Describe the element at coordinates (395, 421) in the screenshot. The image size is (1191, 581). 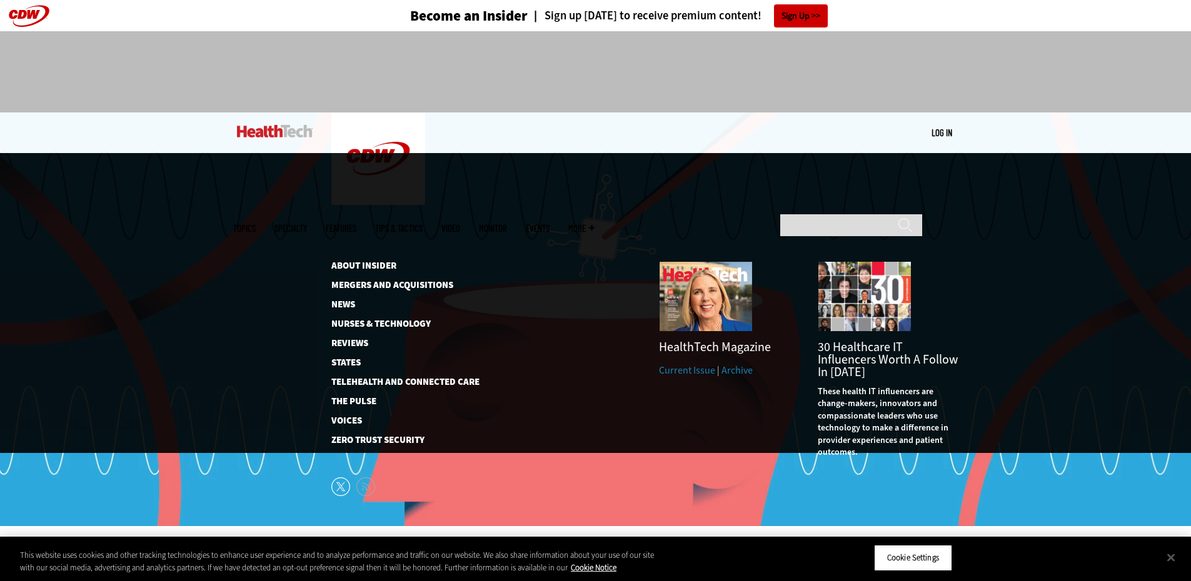
I see `a: Voices` at that location.